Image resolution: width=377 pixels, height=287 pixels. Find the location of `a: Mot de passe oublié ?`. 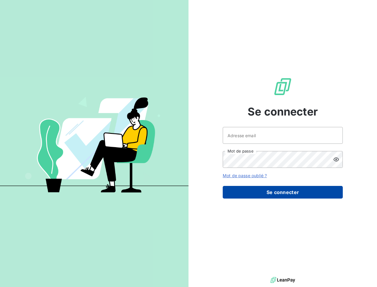

a: Mot de passe oublié ? is located at coordinates (245, 175).